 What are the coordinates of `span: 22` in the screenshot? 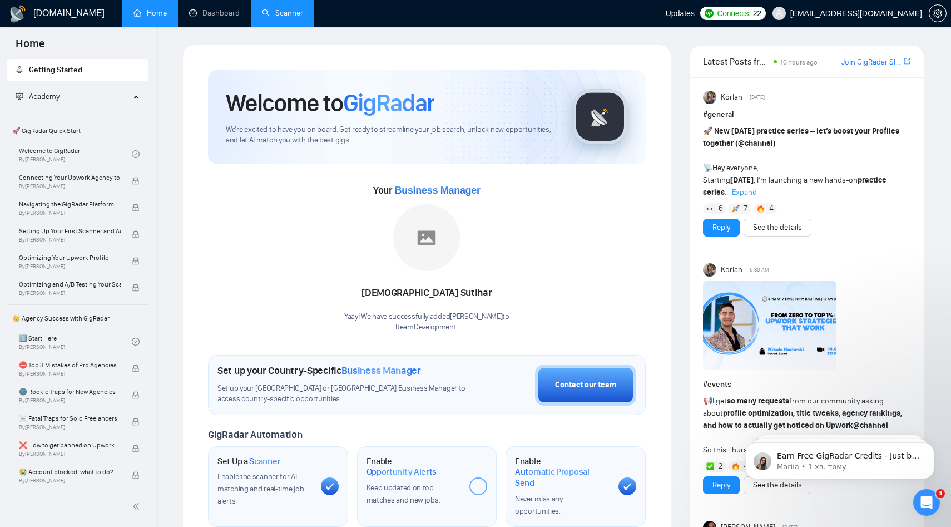 It's located at (757, 13).